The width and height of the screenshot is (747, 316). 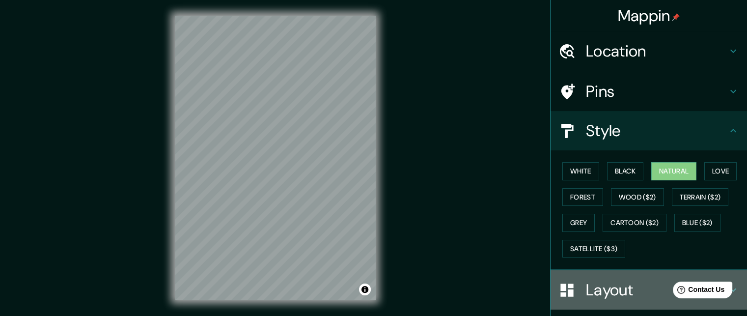 What do you see at coordinates (638, 197) in the screenshot?
I see `button: Wood ($2)` at bounding box center [638, 197].